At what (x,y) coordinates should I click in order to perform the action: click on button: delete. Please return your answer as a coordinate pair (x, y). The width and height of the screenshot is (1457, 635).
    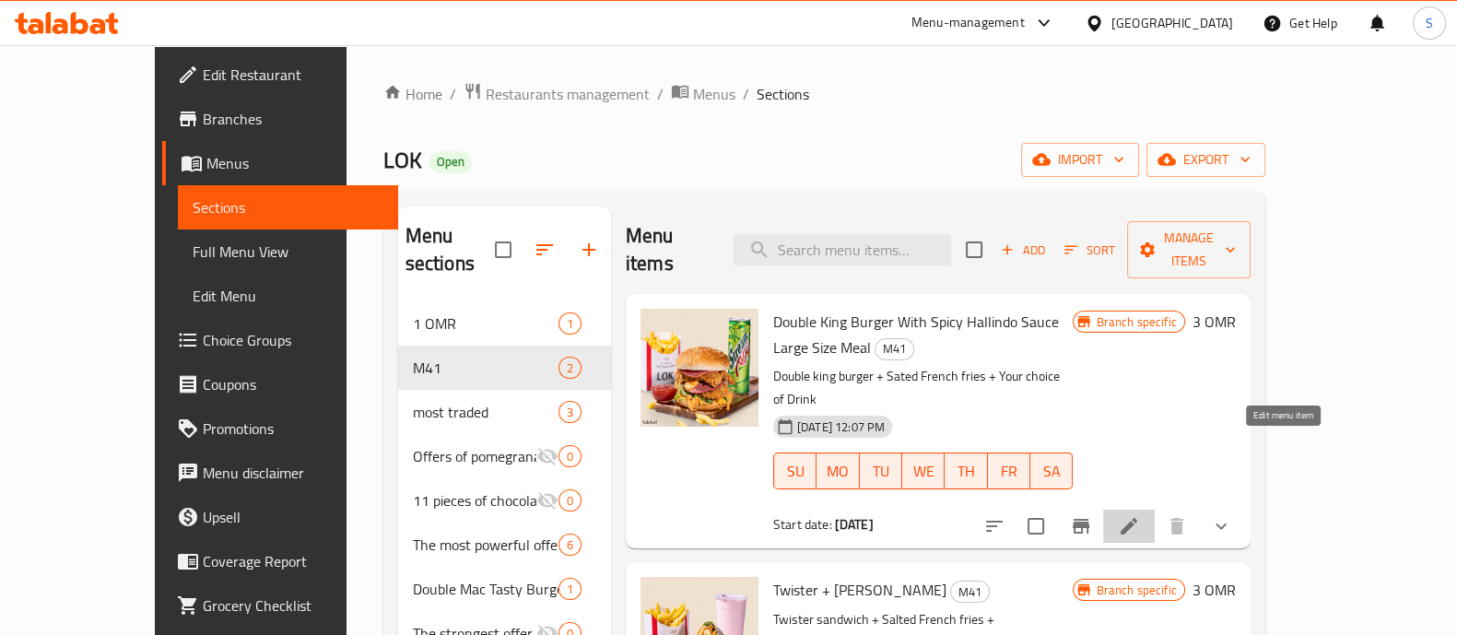
    Looking at the image, I should click on (1177, 526).